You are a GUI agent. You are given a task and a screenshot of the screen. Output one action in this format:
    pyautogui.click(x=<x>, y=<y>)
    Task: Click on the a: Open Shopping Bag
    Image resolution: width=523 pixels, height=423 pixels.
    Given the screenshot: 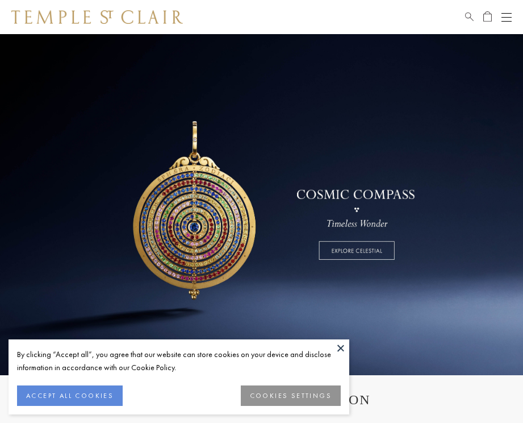 What is the action you would take?
    pyautogui.click(x=488, y=17)
    